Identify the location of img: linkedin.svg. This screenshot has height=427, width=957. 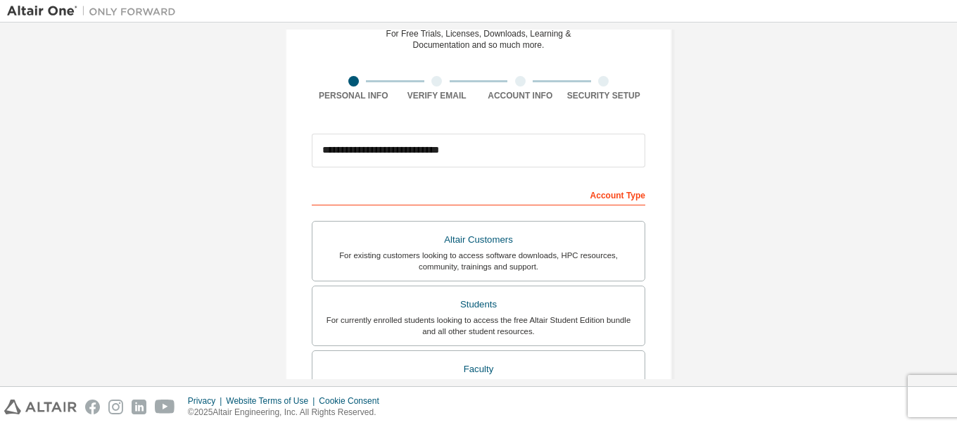
(139, 407).